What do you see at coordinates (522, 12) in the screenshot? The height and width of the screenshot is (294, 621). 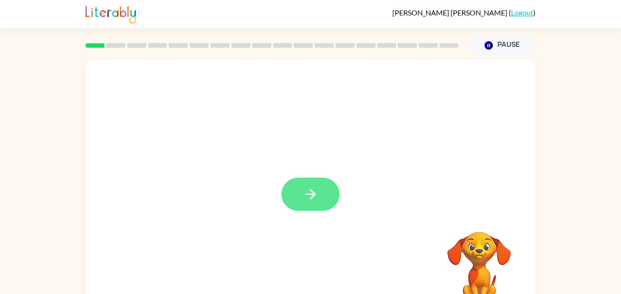 I see `a: Logout` at bounding box center [522, 12].